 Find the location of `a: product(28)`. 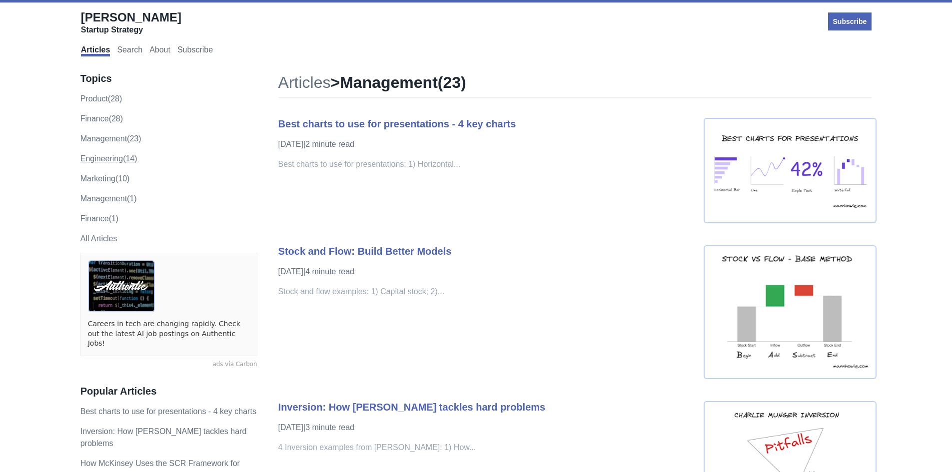

a: product(28) is located at coordinates (101, 98).